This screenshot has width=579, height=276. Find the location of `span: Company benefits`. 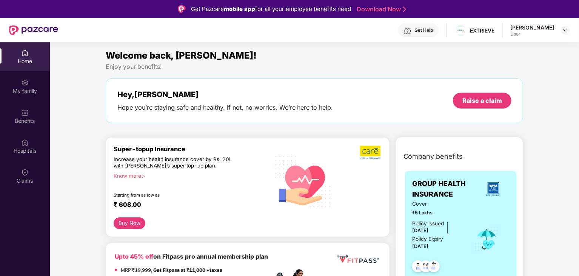

span: Company benefits is located at coordinates (433, 156).